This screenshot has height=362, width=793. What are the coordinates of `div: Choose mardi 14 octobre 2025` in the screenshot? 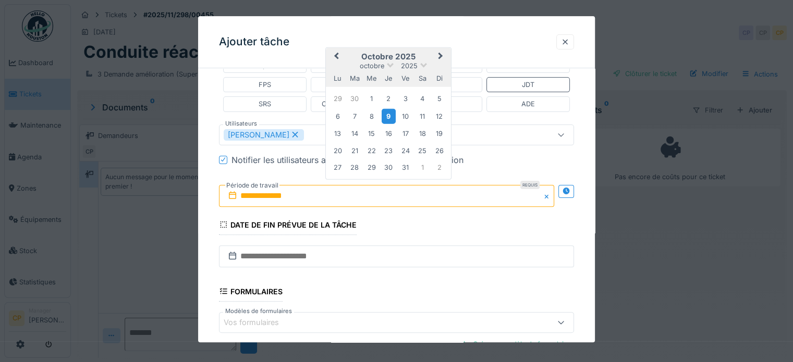 It's located at (355, 134).